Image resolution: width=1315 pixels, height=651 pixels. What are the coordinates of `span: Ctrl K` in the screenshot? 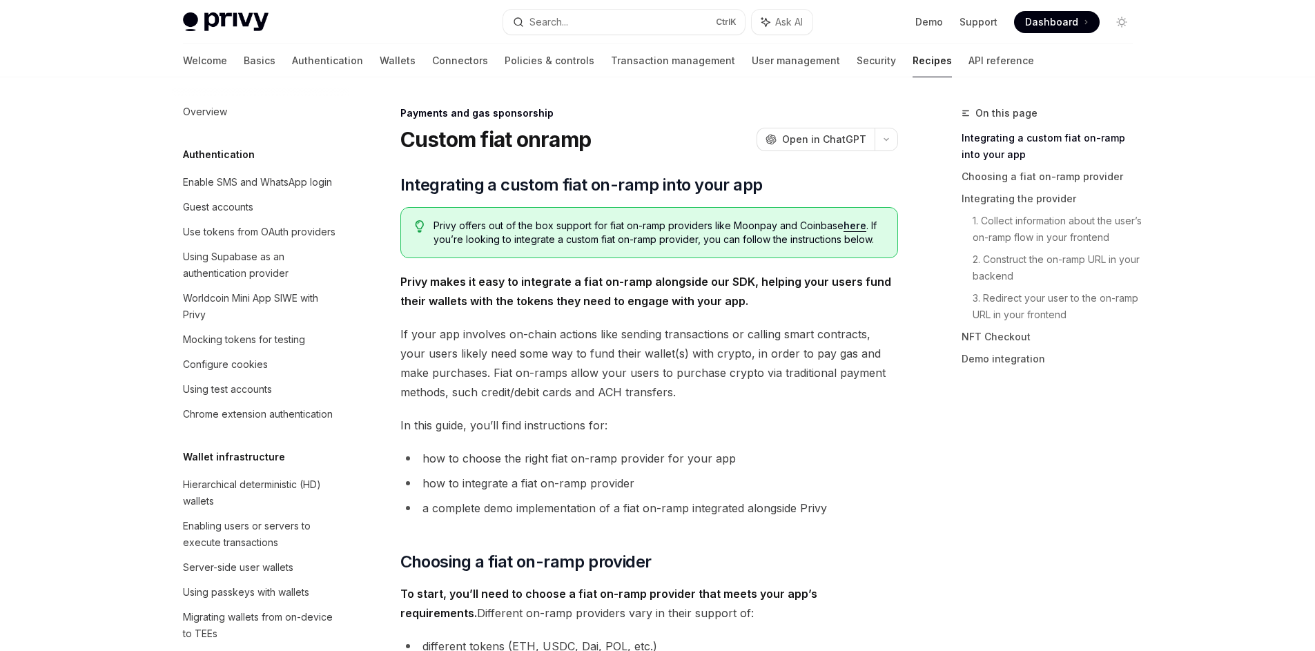 It's located at (726, 22).